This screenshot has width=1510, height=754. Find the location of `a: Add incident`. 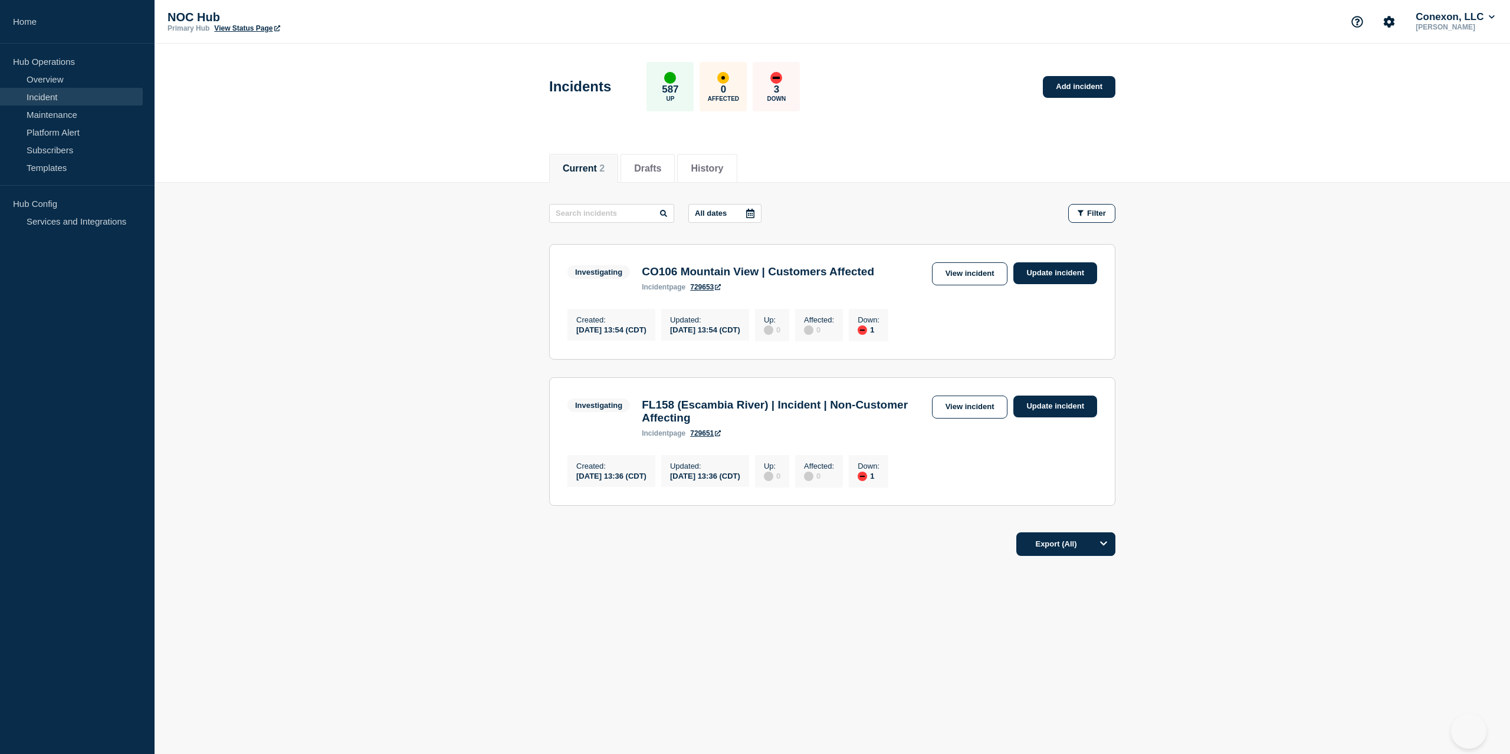

a: Add incident is located at coordinates (1079, 87).